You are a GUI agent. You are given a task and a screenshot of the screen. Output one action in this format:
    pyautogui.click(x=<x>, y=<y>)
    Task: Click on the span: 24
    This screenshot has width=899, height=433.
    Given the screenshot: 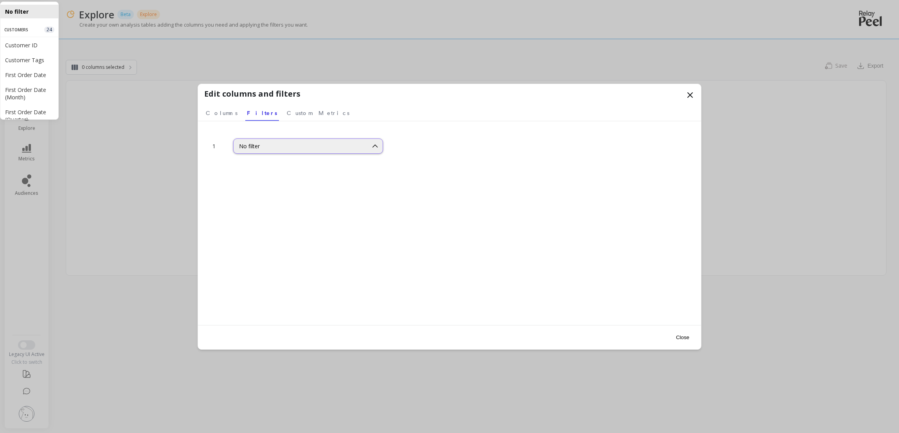 What is the action you would take?
    pyautogui.click(x=49, y=30)
    